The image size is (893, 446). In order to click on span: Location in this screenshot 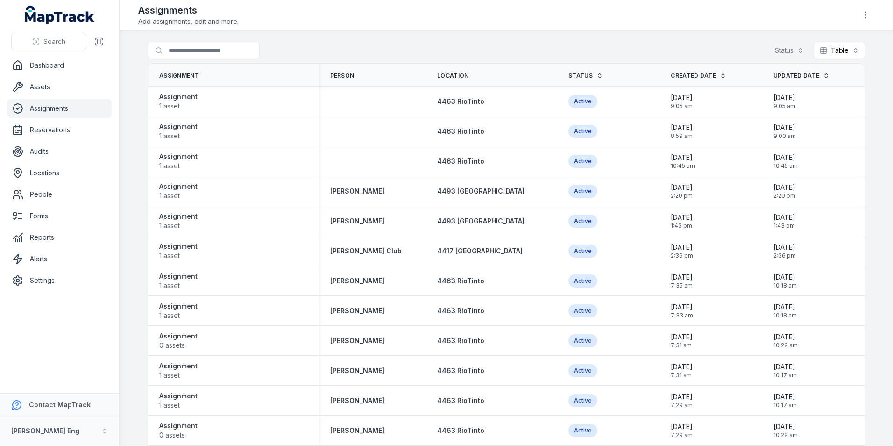, I will do `click(453, 76)`.